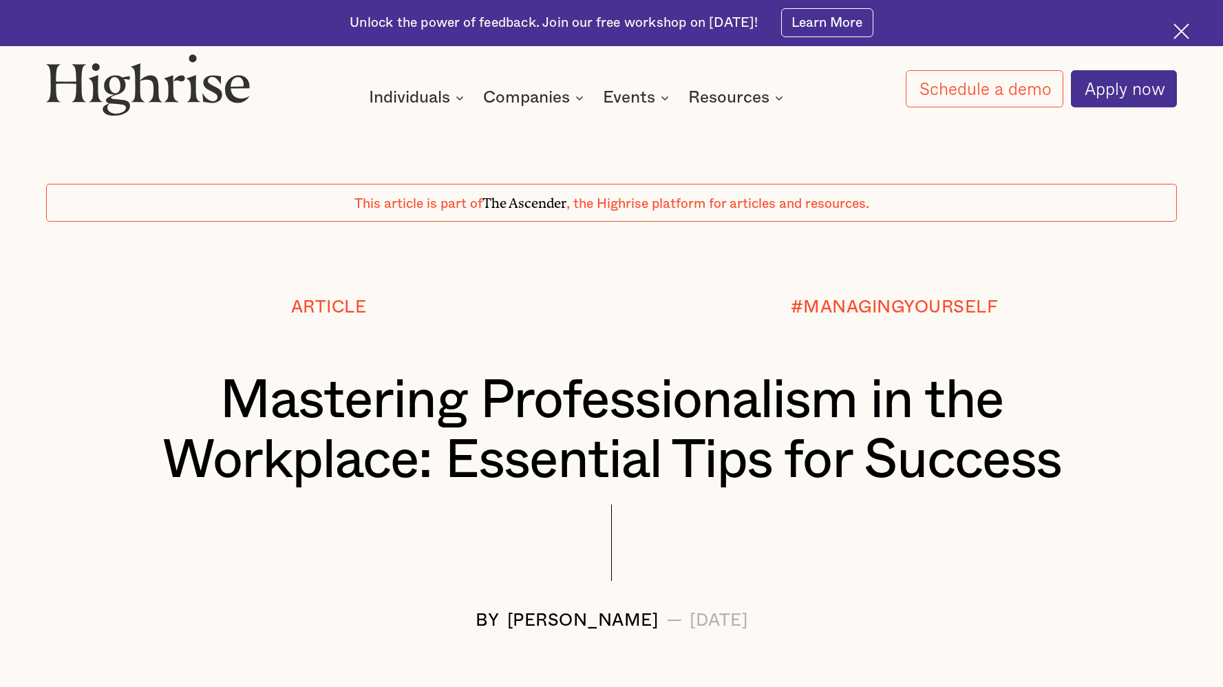 The width and height of the screenshot is (1223, 687). I want to click on div: BY, so click(487, 620).